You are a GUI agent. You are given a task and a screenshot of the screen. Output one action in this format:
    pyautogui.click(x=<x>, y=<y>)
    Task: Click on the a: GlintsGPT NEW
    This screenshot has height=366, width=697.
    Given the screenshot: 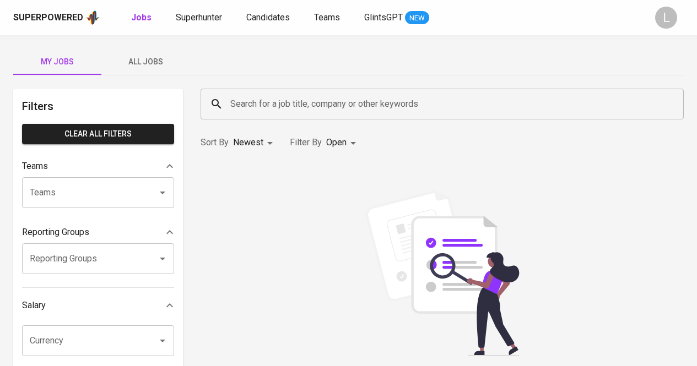 What is the action you would take?
    pyautogui.click(x=397, y=18)
    